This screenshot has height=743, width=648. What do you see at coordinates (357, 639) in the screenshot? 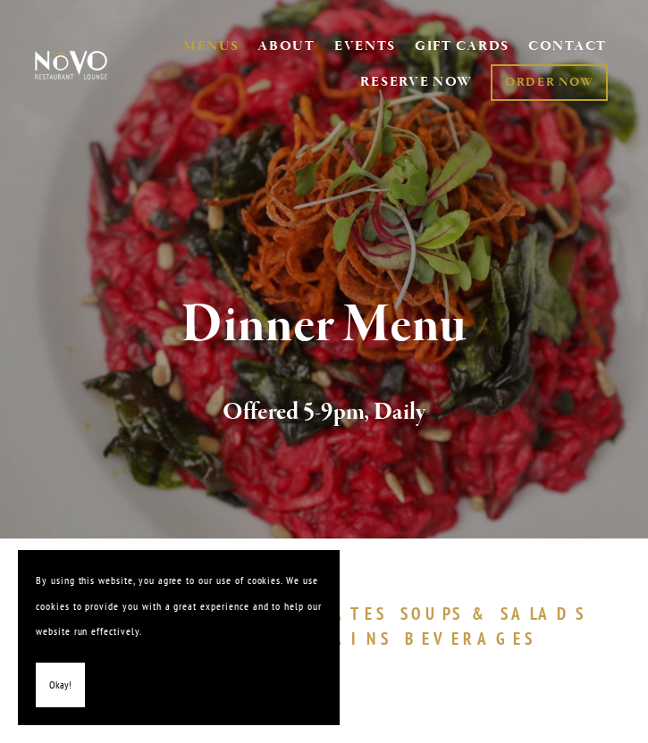
I see `span: MAINS` at bounding box center [357, 639].